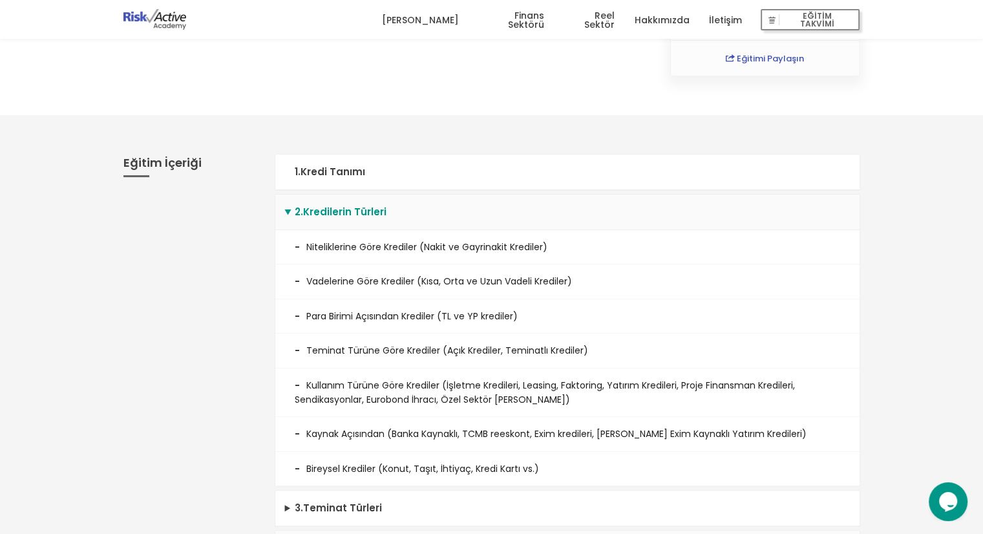  Describe the element at coordinates (567, 393) in the screenshot. I see `li: Kullanım Türüne Göre Krediler (İşletme Kredileri, Leasing, Faktoring, Yatırım Kredileri, Proje Fi...` at that location.